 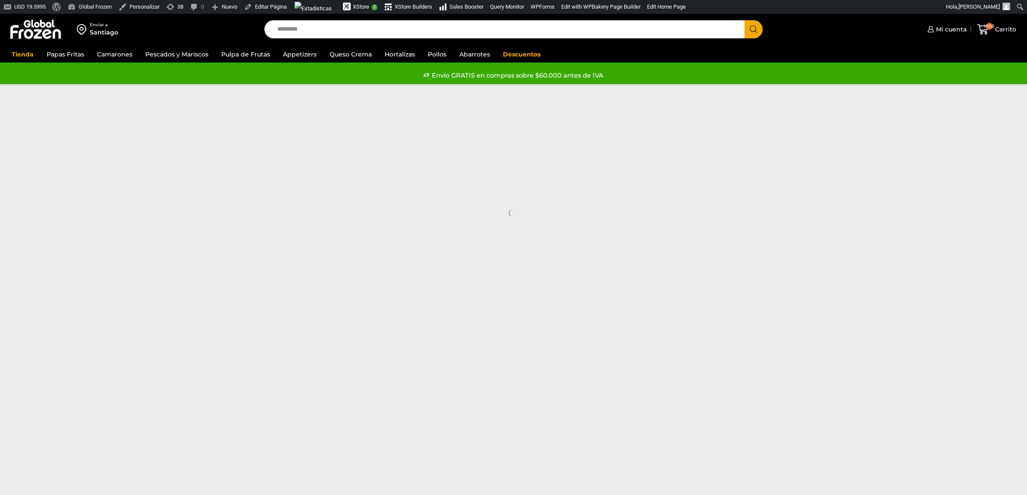 I want to click on a: Abarrotes, so click(x=475, y=54).